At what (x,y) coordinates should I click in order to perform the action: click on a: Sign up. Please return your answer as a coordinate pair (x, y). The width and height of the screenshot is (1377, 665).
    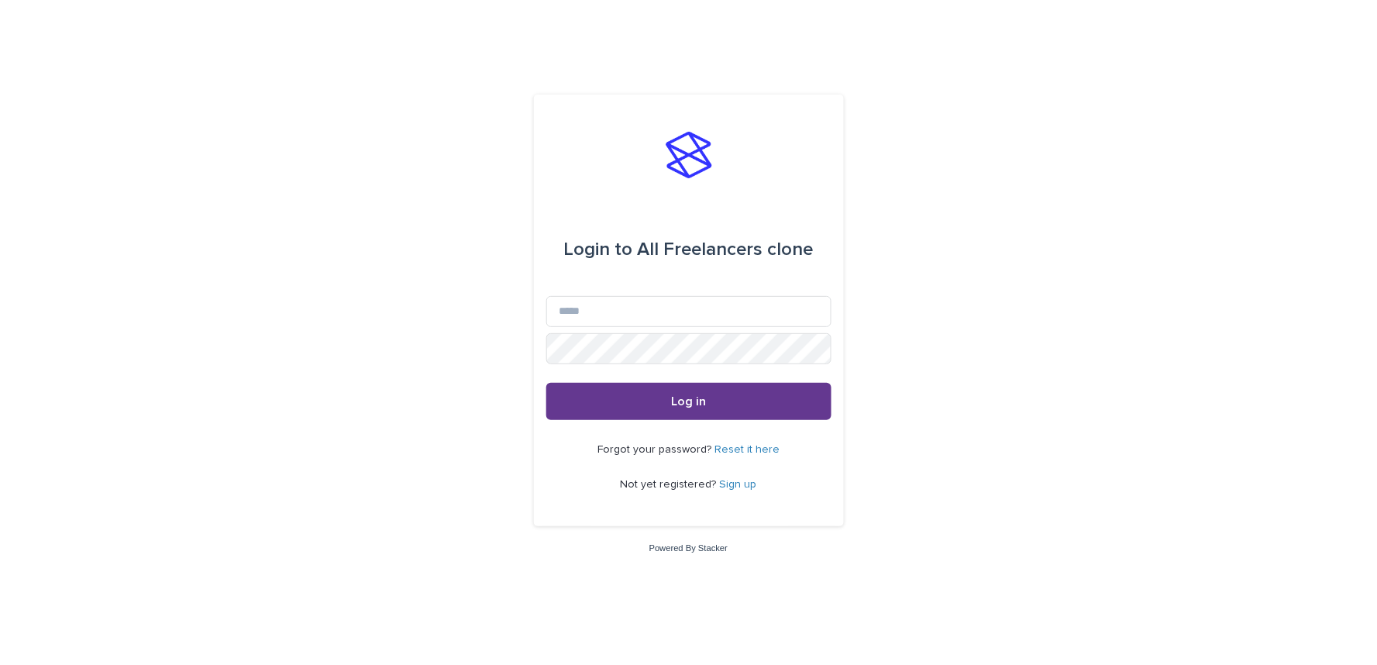
    Looking at the image, I should click on (739, 484).